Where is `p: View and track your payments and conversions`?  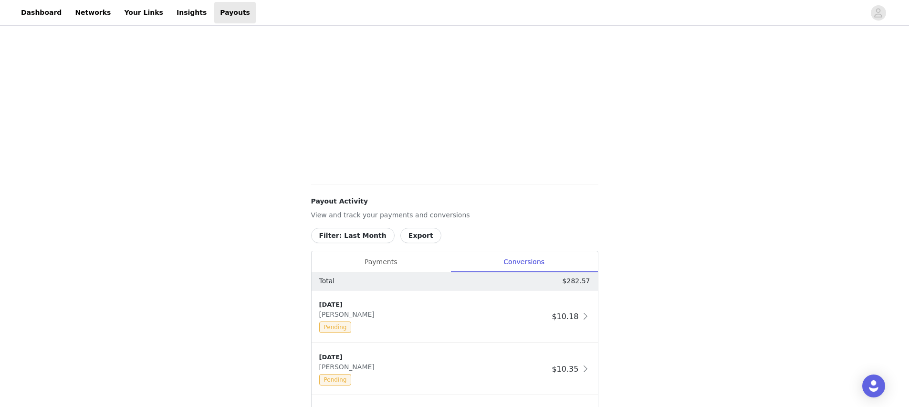 p: View and track your payments and conversions is located at coordinates (455, 215).